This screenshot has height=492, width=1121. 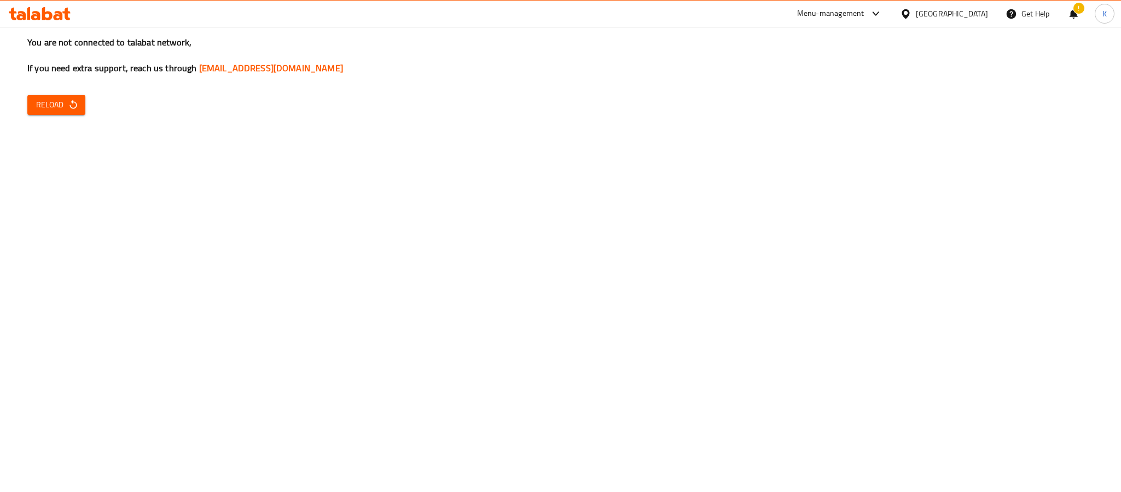 What do you see at coordinates (56, 105) in the screenshot?
I see `button: Reload` at bounding box center [56, 105].